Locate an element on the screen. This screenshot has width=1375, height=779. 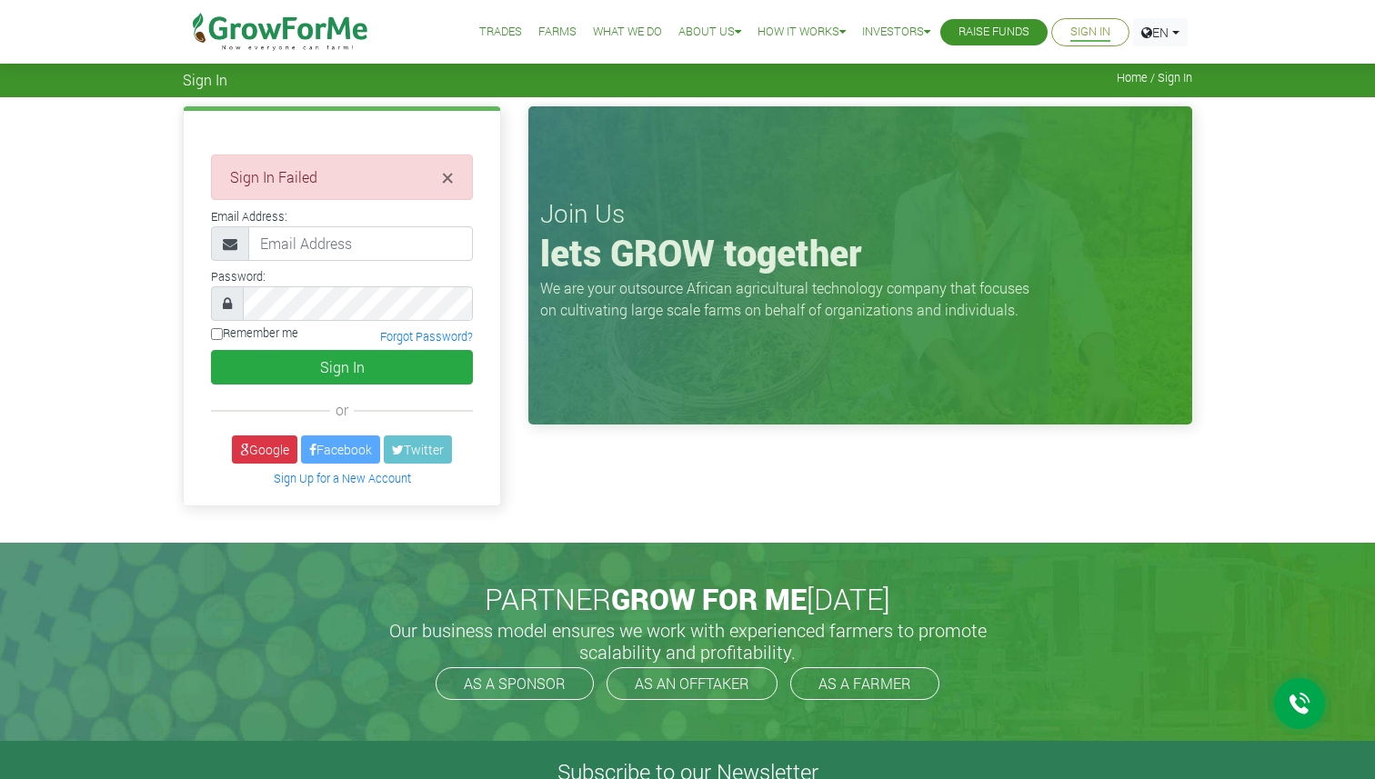
h5: Our business model ensures we work with experienced farmers to promote scalability and profitabil... is located at coordinates (687, 641).